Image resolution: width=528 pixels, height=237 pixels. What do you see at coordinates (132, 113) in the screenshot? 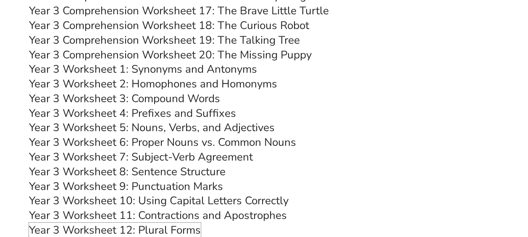
I see `a: Year 3 Worksheet 4: Prefixes and Suffixes` at bounding box center [132, 113].